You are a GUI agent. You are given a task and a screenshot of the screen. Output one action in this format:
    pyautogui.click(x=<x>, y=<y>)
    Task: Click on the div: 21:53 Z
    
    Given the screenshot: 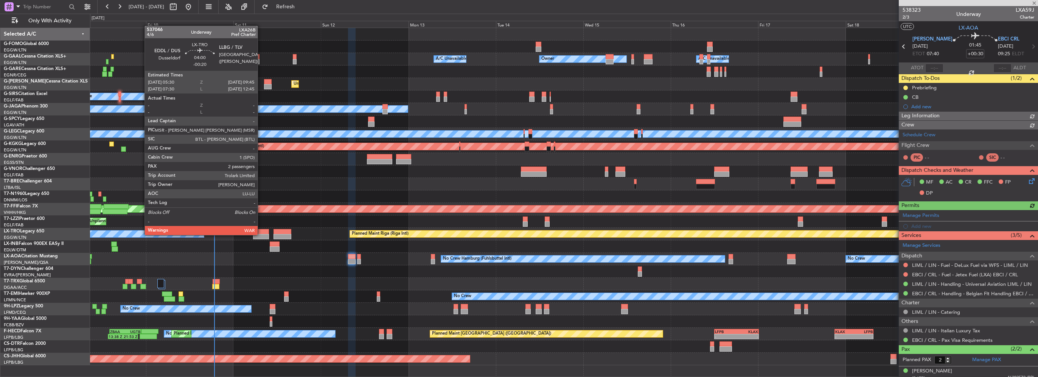 What is the action you would take?
    pyautogui.click(x=130, y=336)
    